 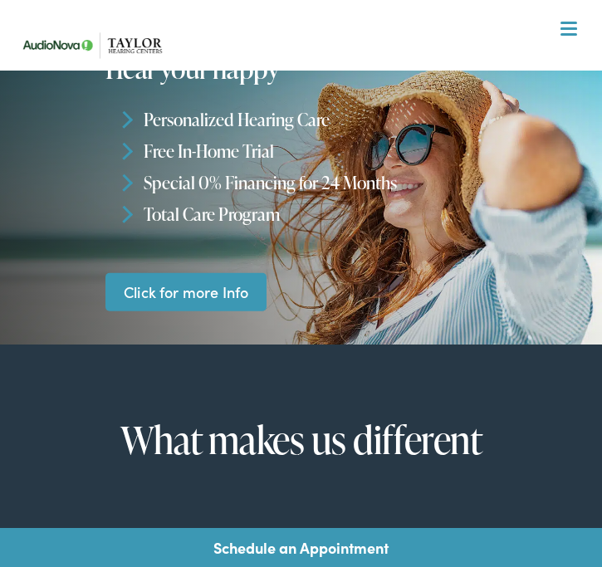 I want to click on div: Leading Technology, so click(x=301, y=538).